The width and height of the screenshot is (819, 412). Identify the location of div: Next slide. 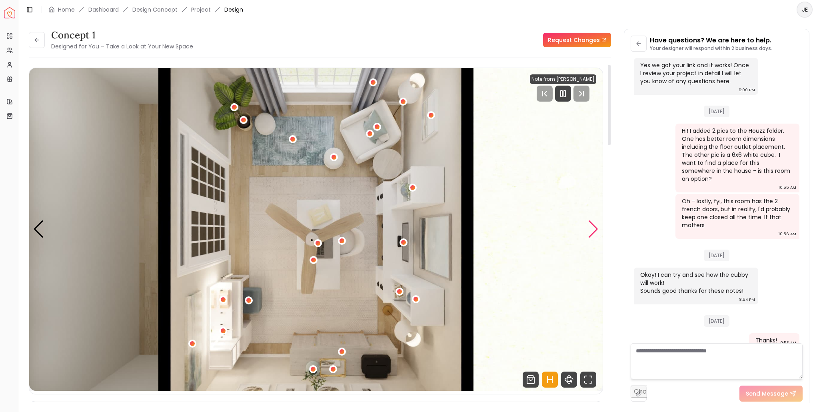
(593, 229).